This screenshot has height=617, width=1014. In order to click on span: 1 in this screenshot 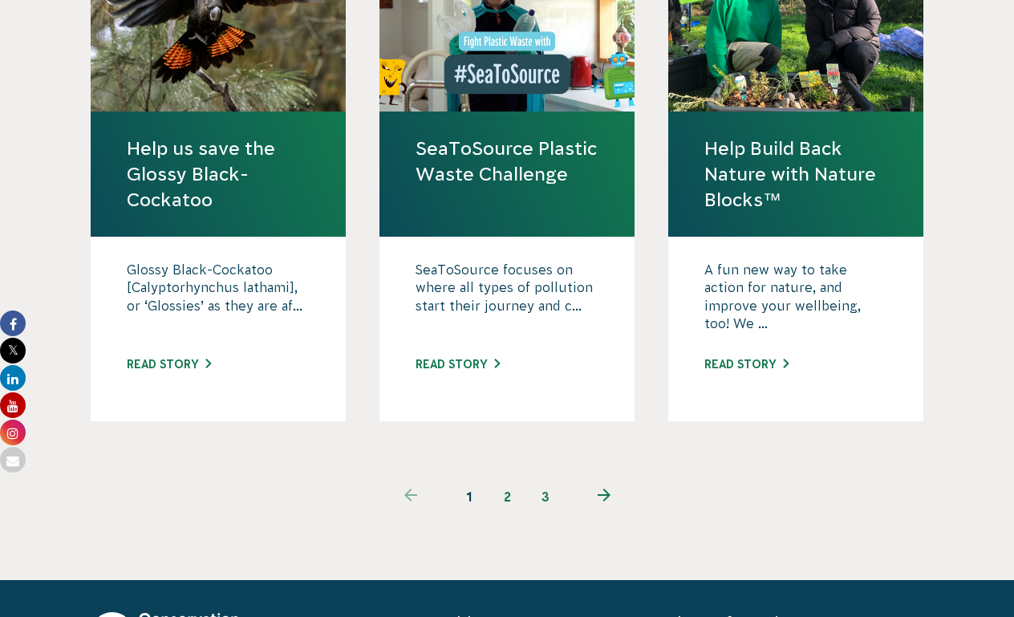, I will do `click(468, 496)`.